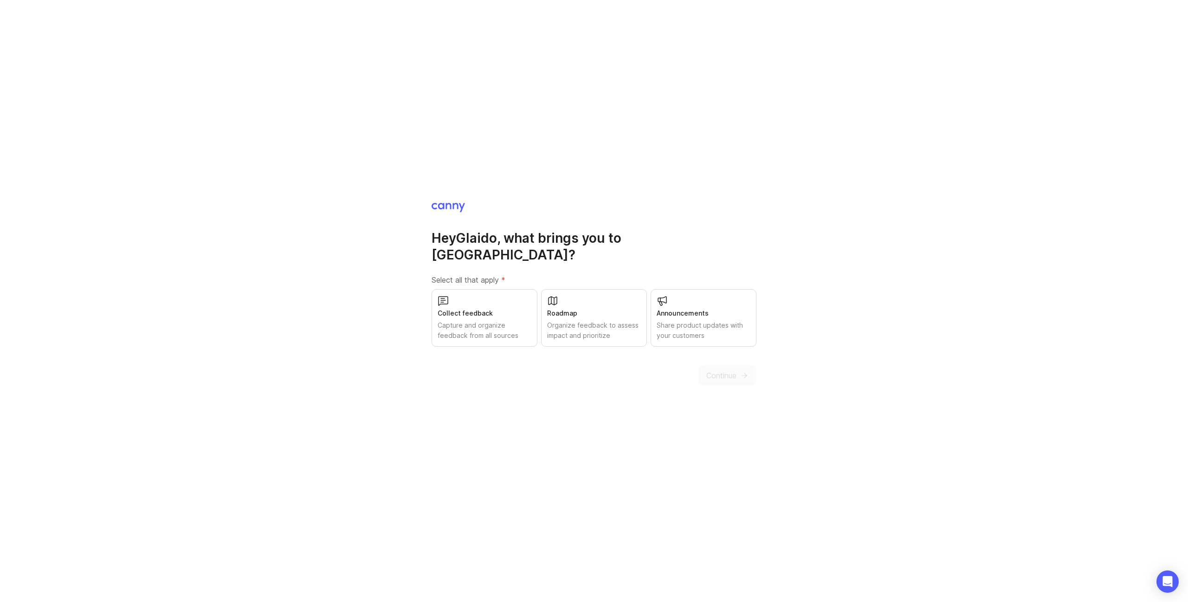  What do you see at coordinates (594, 313) in the screenshot?
I see `div: Roadmap` at bounding box center [594, 313].